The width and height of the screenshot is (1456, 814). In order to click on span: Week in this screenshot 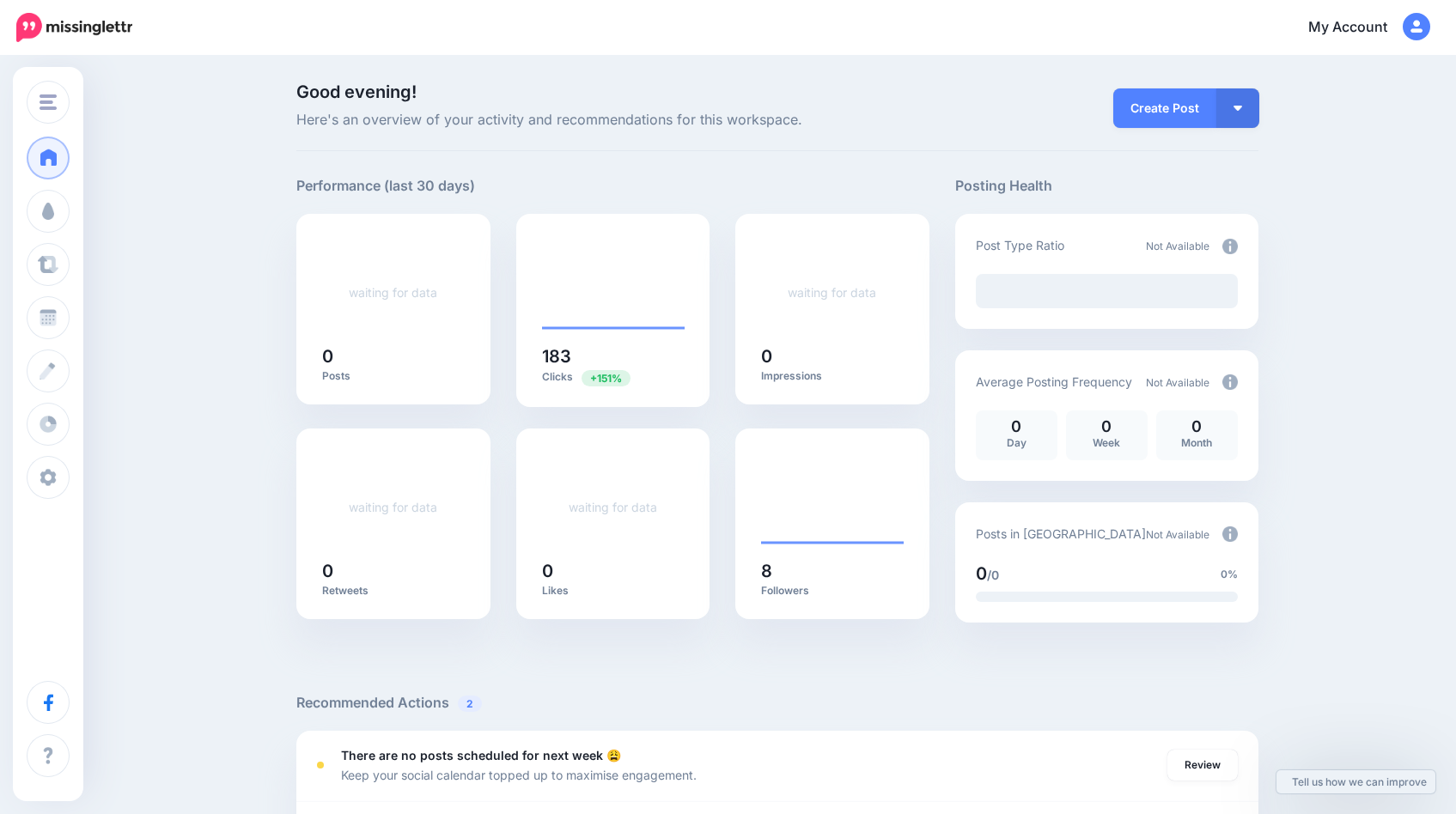, I will do `click(1106, 443)`.